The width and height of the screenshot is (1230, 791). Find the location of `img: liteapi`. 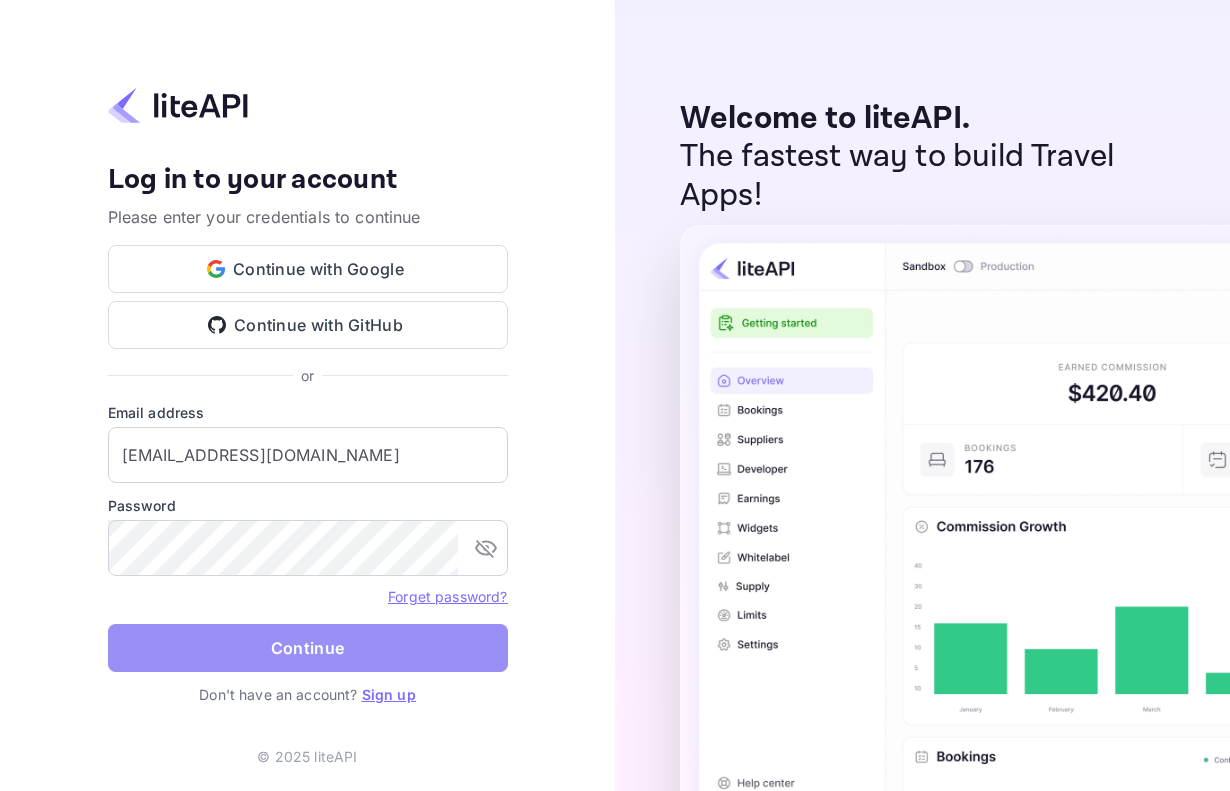

img: liteapi is located at coordinates (178, 105).